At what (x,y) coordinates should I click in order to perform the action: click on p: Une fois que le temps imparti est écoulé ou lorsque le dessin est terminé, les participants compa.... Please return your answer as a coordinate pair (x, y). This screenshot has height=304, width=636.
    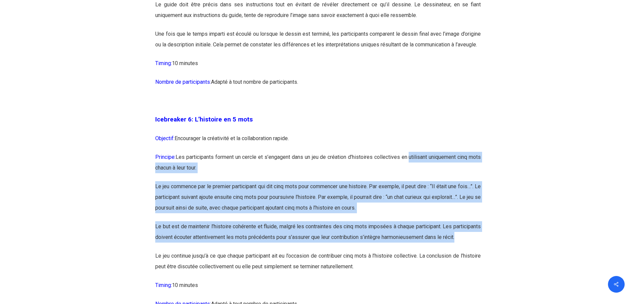
    Looking at the image, I should click on (318, 43).